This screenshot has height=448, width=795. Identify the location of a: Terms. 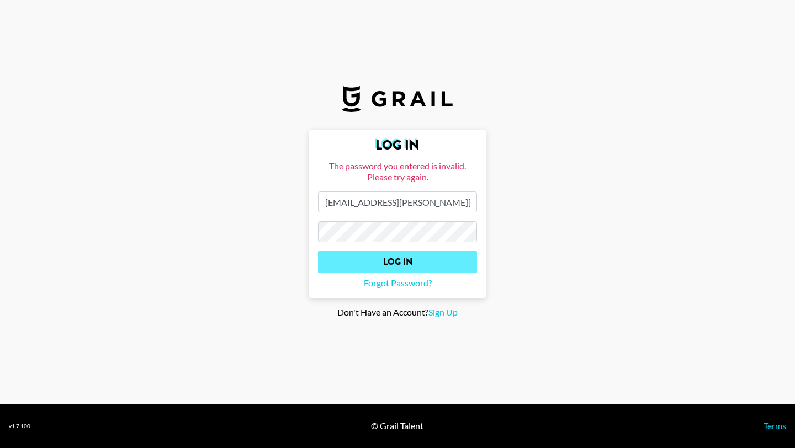
(775, 426).